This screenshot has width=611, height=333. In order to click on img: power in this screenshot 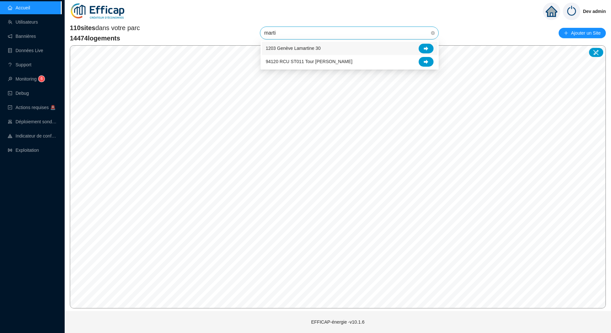, I will do `click(572, 11)`.